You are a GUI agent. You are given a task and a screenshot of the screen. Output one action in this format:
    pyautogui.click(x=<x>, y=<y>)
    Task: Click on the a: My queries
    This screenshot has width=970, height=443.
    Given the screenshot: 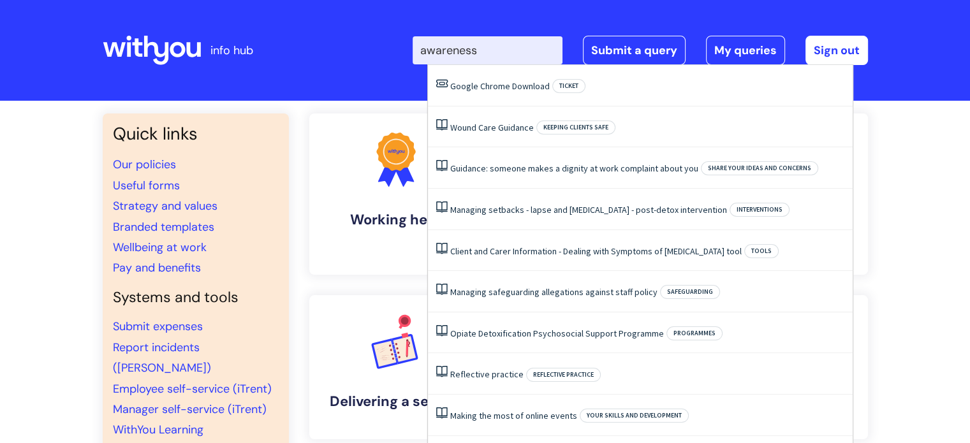 What is the action you would take?
    pyautogui.click(x=745, y=50)
    